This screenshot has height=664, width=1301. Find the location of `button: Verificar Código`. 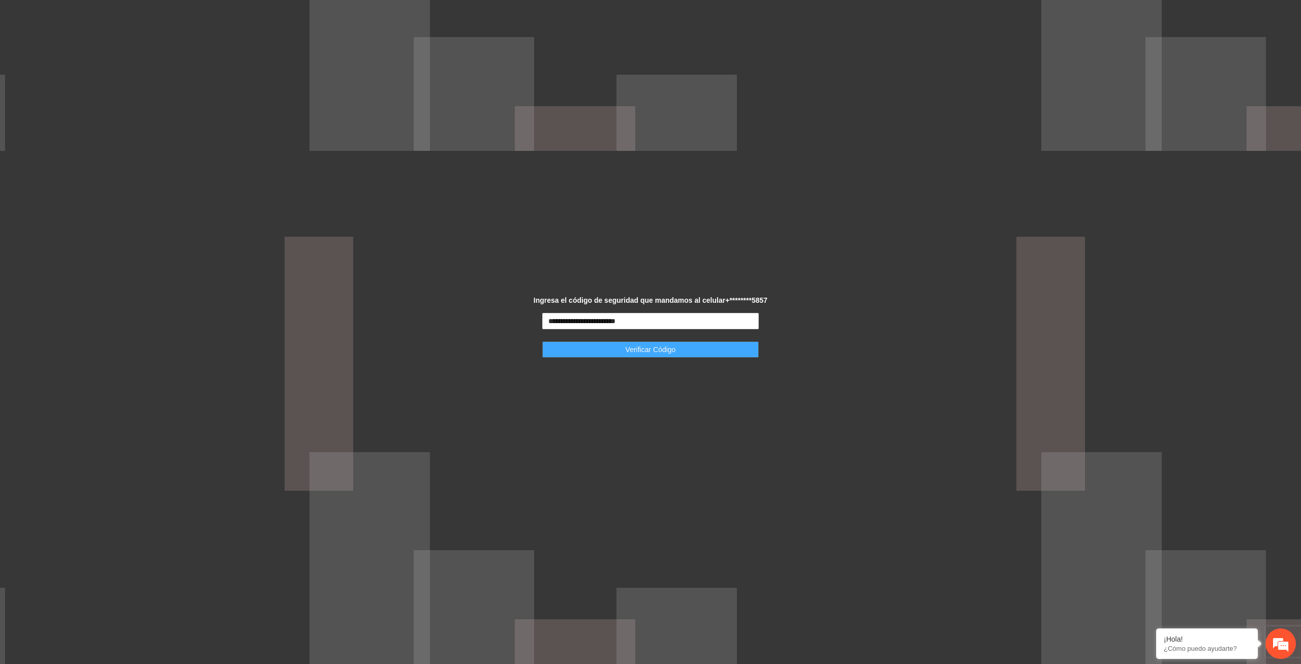

button: Verificar Código is located at coordinates (651, 350).